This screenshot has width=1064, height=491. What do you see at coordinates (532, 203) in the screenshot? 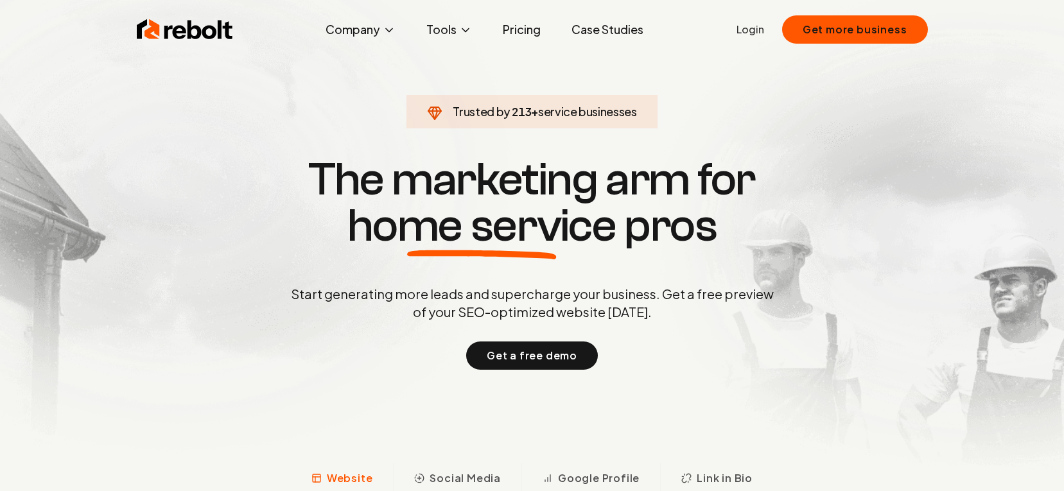
I see `h1: The marketing arm for pros` at bounding box center [532, 203].